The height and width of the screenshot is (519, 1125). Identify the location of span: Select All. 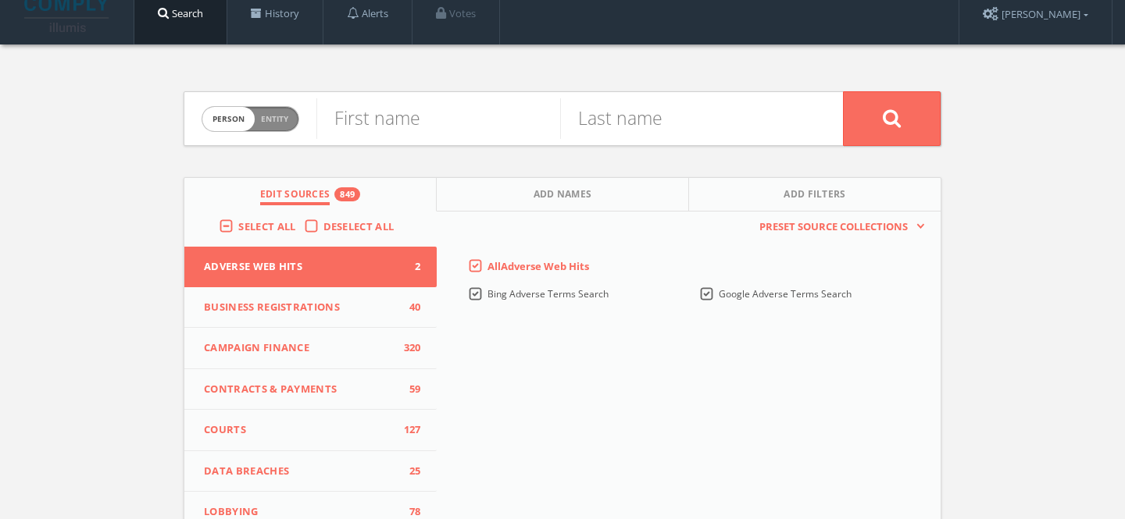
(266, 226).